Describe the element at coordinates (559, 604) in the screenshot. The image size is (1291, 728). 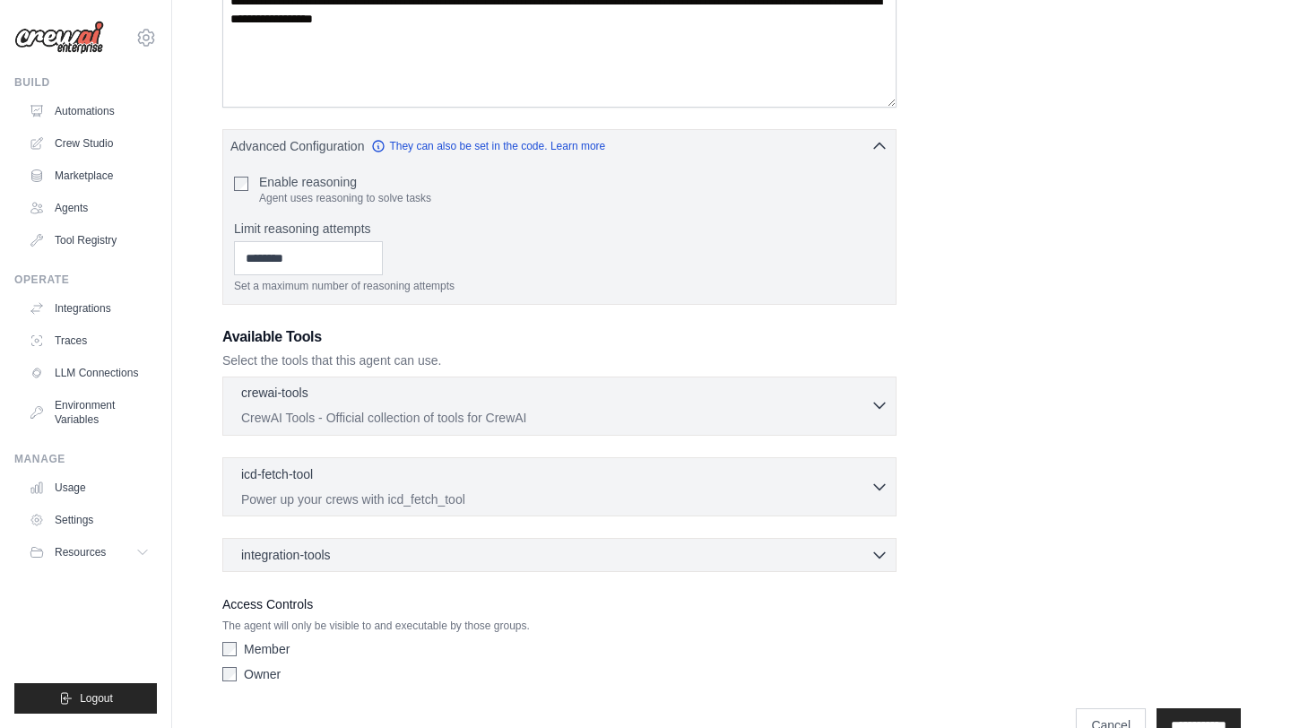
I see `label: Access Controls` at that location.